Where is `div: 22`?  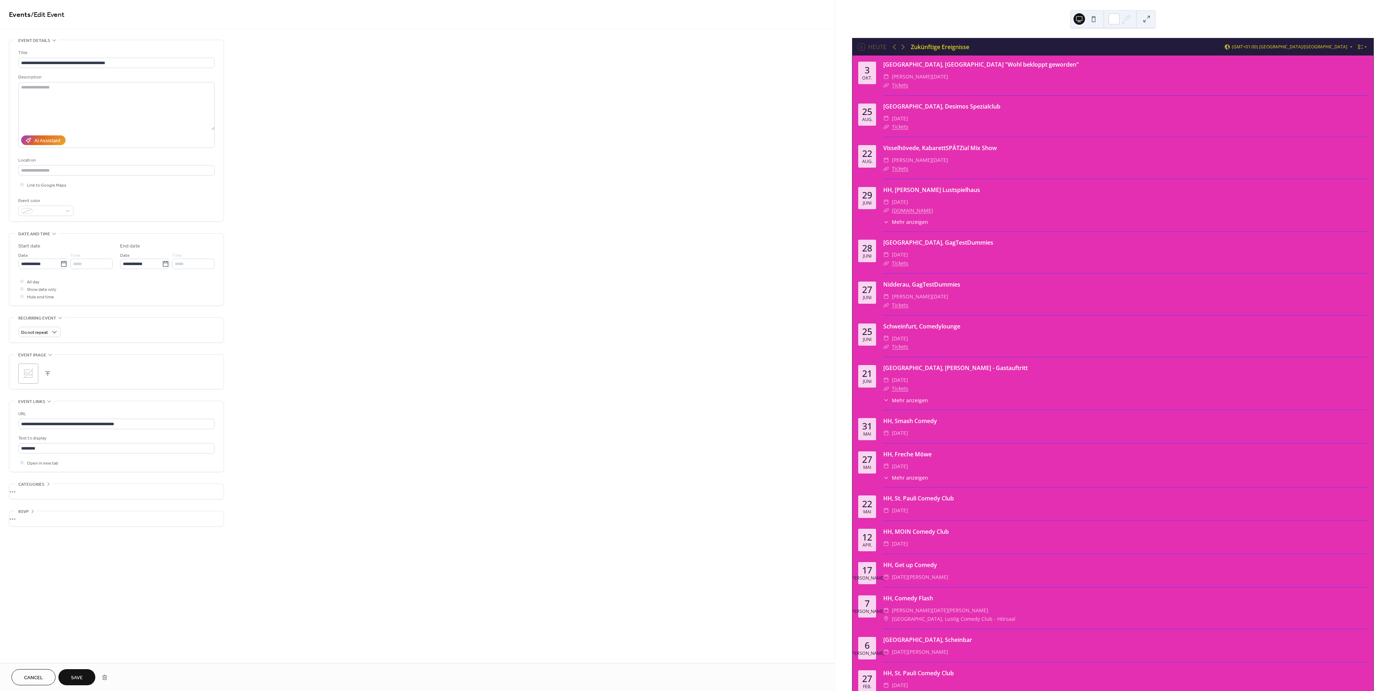
div: 22 is located at coordinates (867, 504).